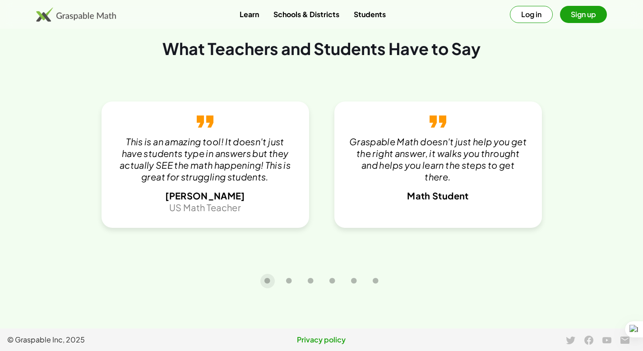 The width and height of the screenshot is (643, 351). Describe the element at coordinates (333, 281) in the screenshot. I see `button: Carousel slide 4 of 6` at that location.